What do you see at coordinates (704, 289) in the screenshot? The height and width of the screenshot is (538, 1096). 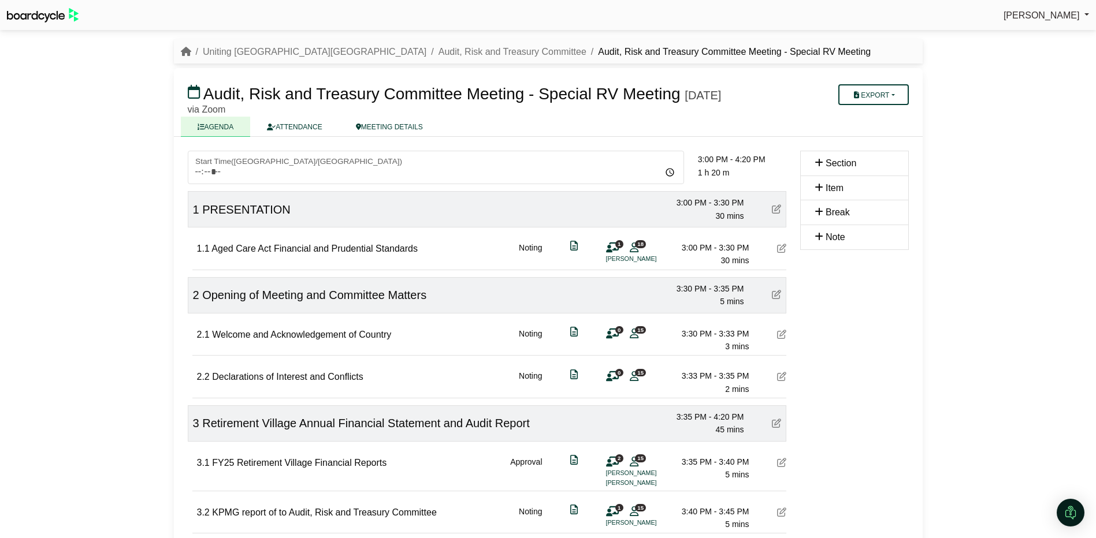 I see `div: 3:30 PM - 3:35 PM` at bounding box center [704, 289].